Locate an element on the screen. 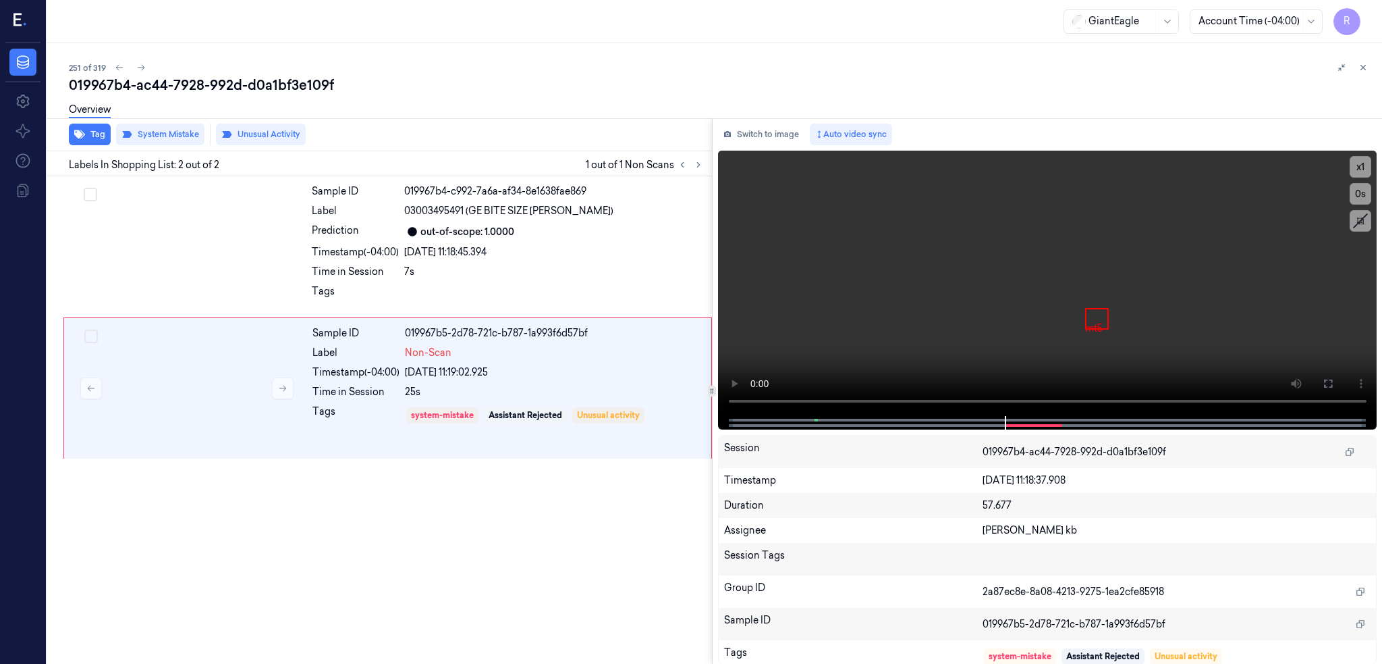 Image resolution: width=1382 pixels, height=664 pixels. div: Duration is located at coordinates (853, 505).